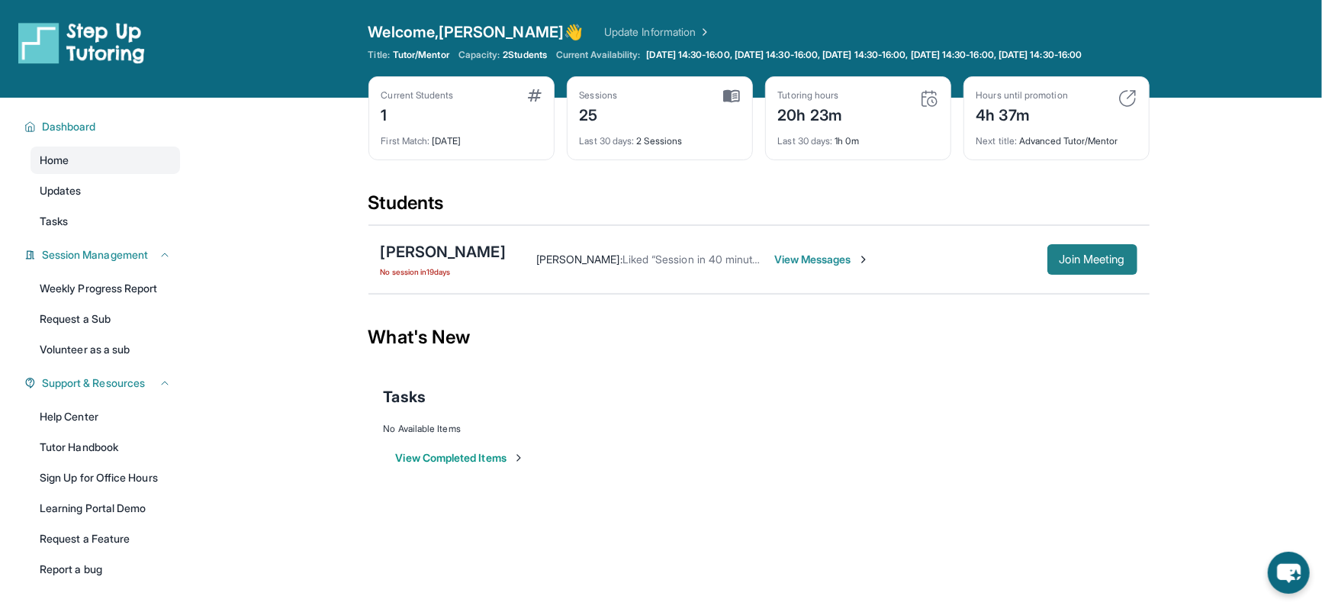  What do you see at coordinates (1092, 259) in the screenshot?
I see `button: Join Meeting` at bounding box center [1092, 259].